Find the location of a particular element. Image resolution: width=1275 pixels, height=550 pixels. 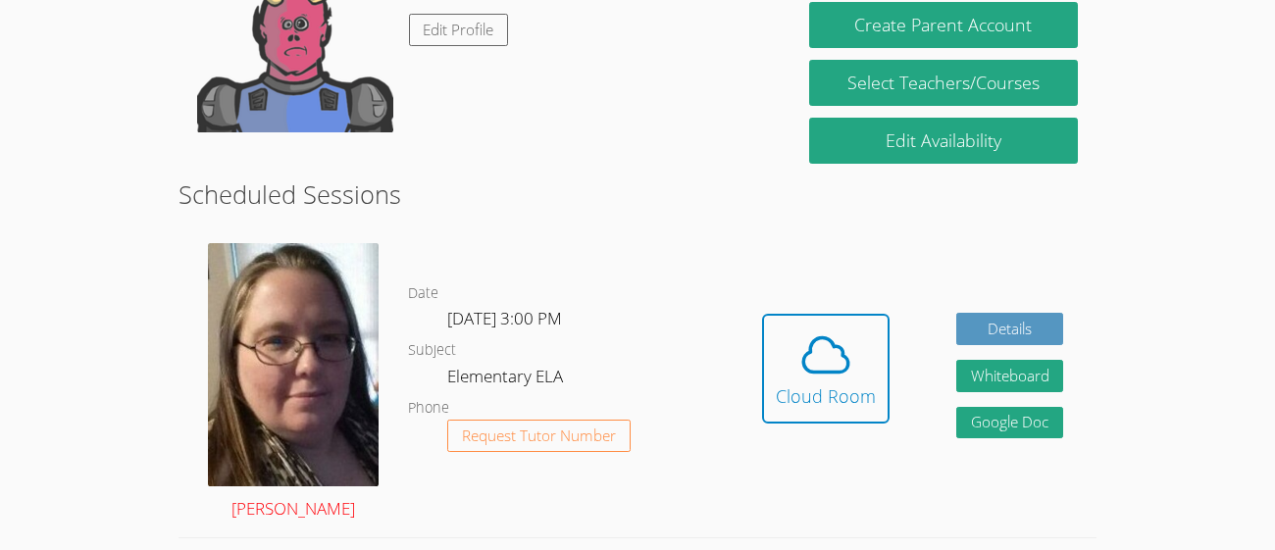

dt: Date is located at coordinates (423, 293).